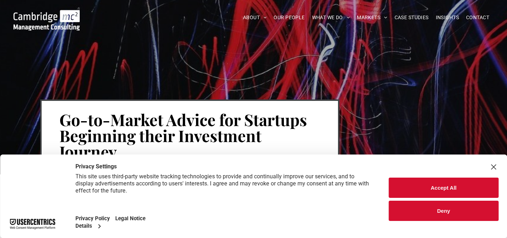  What do you see at coordinates (447, 17) in the screenshot?
I see `a: INSIGHTS` at bounding box center [447, 17].